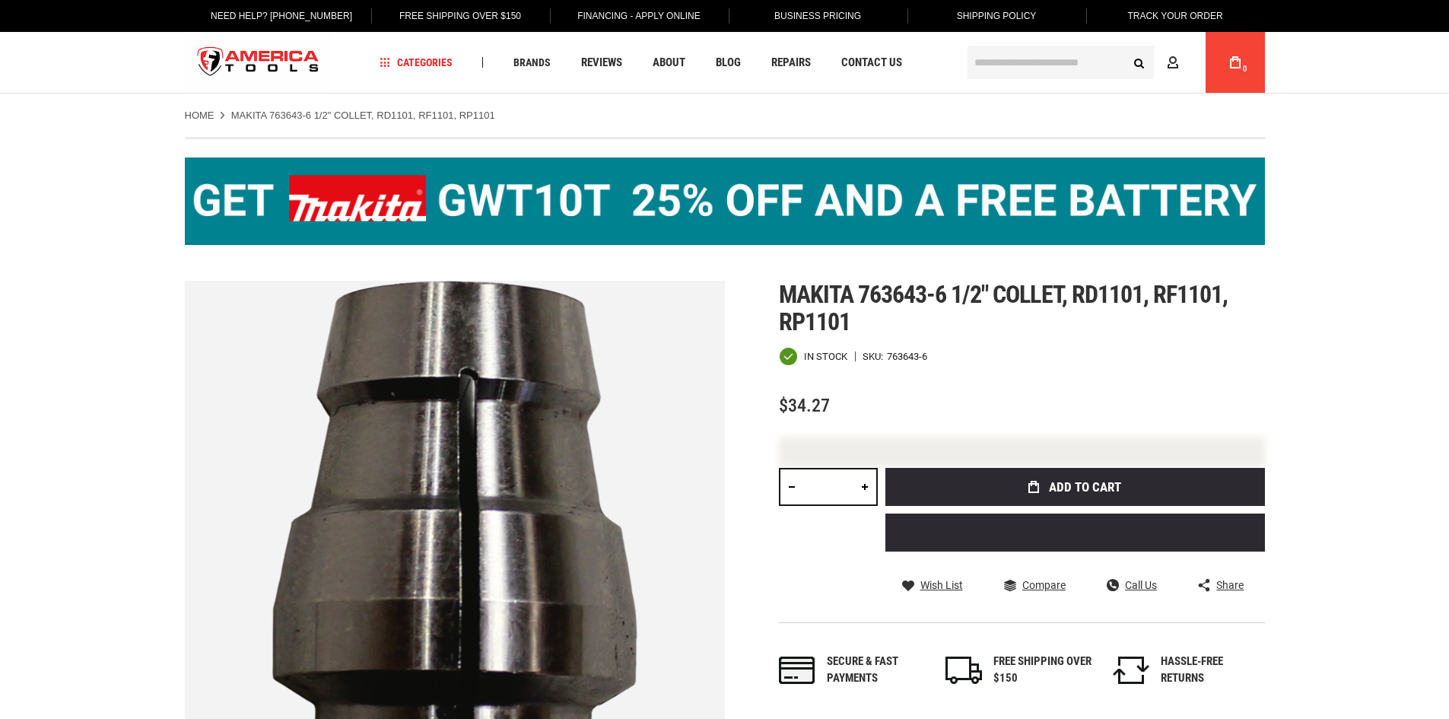 This screenshot has width=1449, height=719. Describe the element at coordinates (728, 62) in the screenshot. I see `span: Blog` at that location.